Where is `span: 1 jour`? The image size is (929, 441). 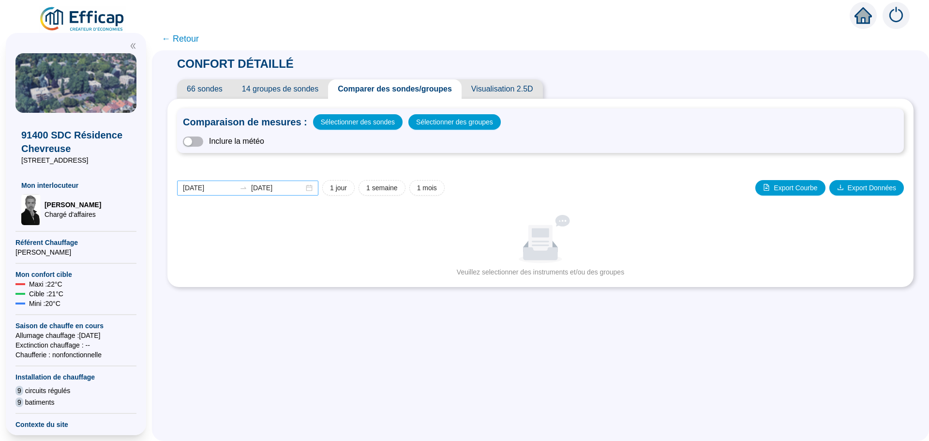
span: 1 jour is located at coordinates (338, 188).